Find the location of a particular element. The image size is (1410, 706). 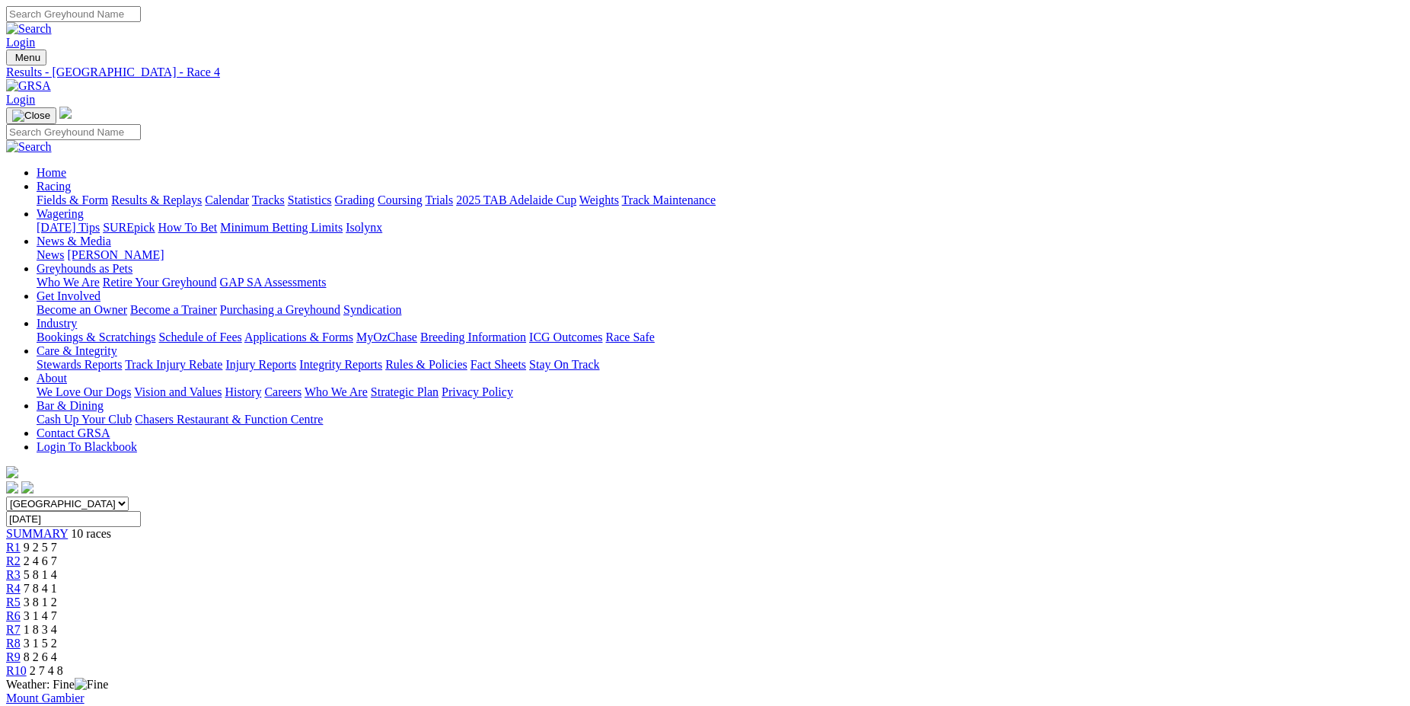

input: Select date is located at coordinates (73, 519).